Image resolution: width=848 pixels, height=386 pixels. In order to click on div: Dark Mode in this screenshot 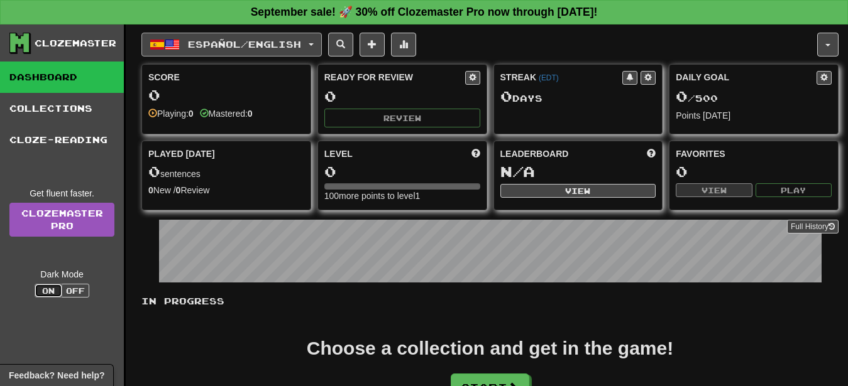, I will do `click(62, 275)`.